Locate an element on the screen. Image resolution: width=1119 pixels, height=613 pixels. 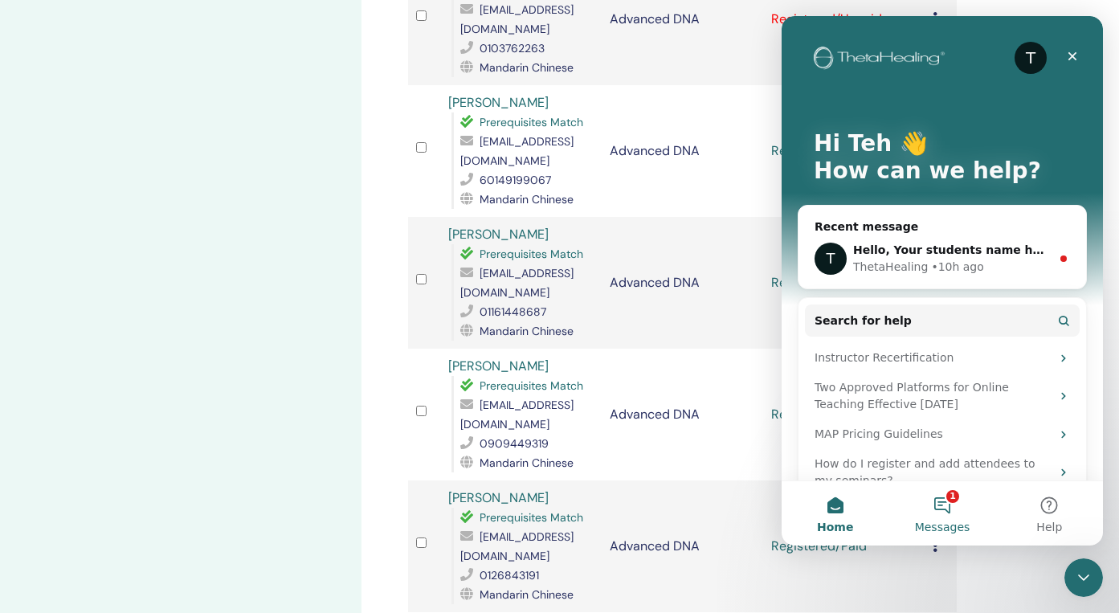
span: Search for help is located at coordinates (81, 304).